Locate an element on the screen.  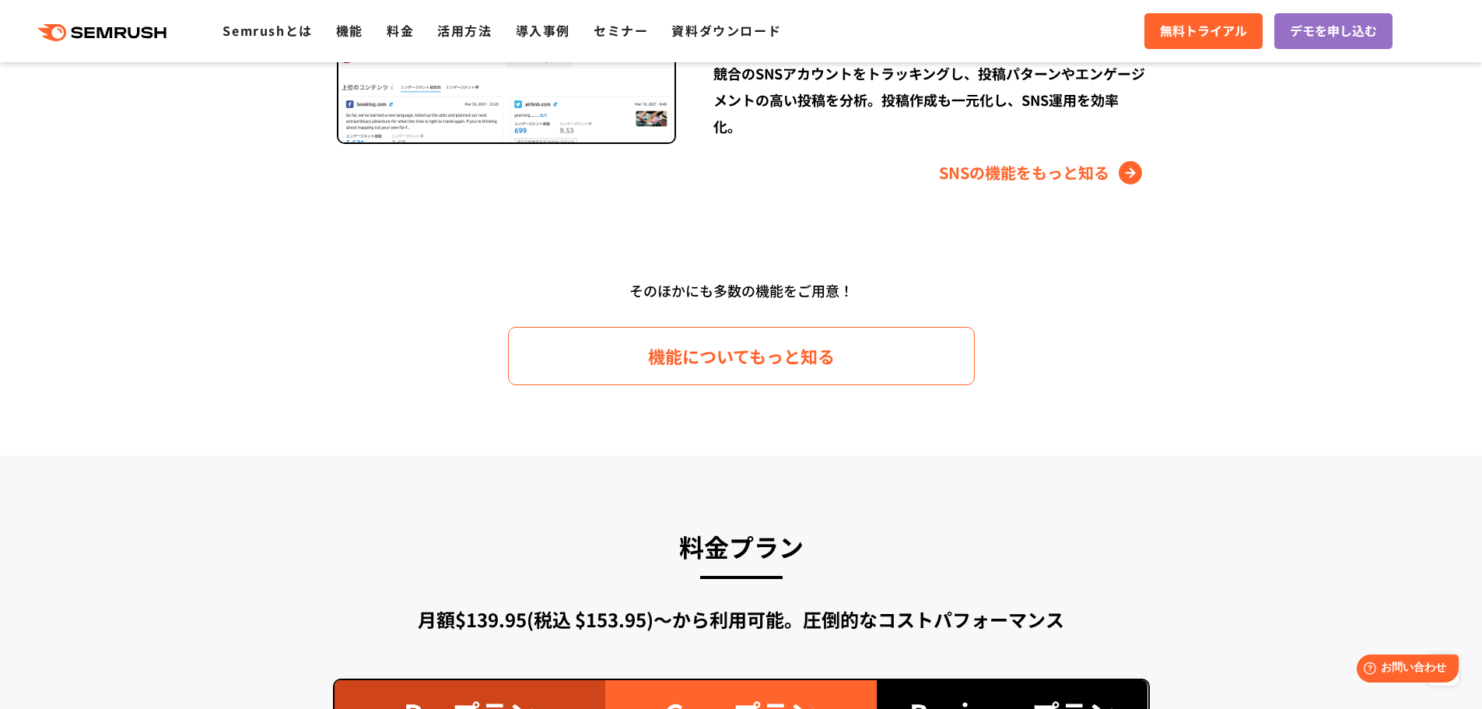
span: お問い合わせ is located at coordinates (70, 19).